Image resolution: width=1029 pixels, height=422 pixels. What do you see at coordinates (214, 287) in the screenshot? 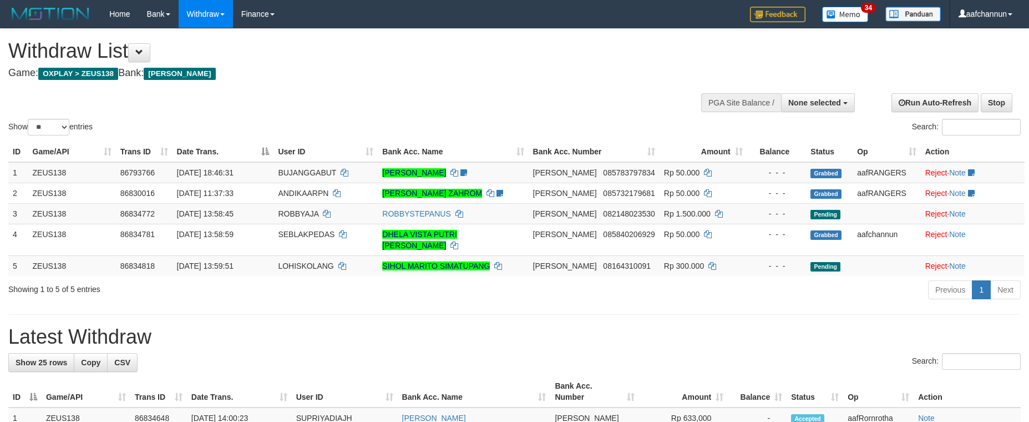
I see `div: Showing 1 to 5 of 5 entries` at bounding box center [214, 287].